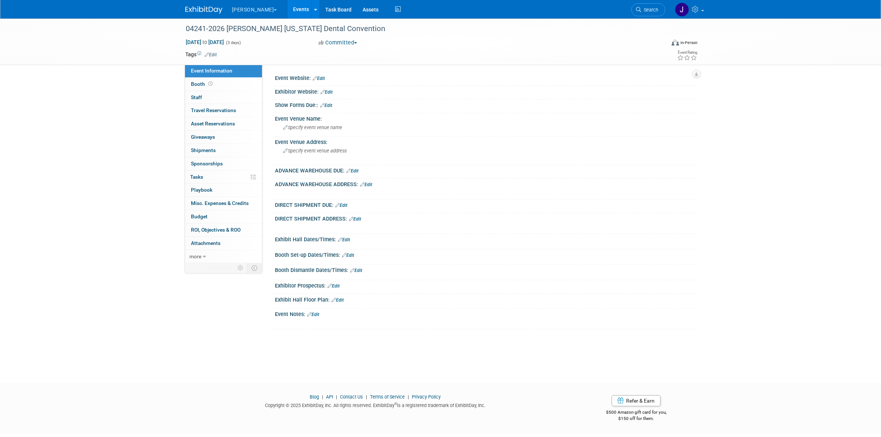 The image size is (881, 437). I want to click on span: to, so click(205, 42).